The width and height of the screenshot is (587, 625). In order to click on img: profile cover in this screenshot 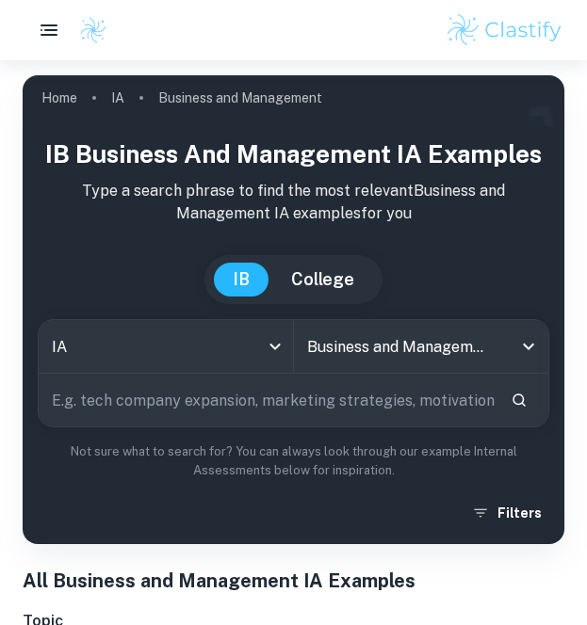, I will do `click(293, 310)`.